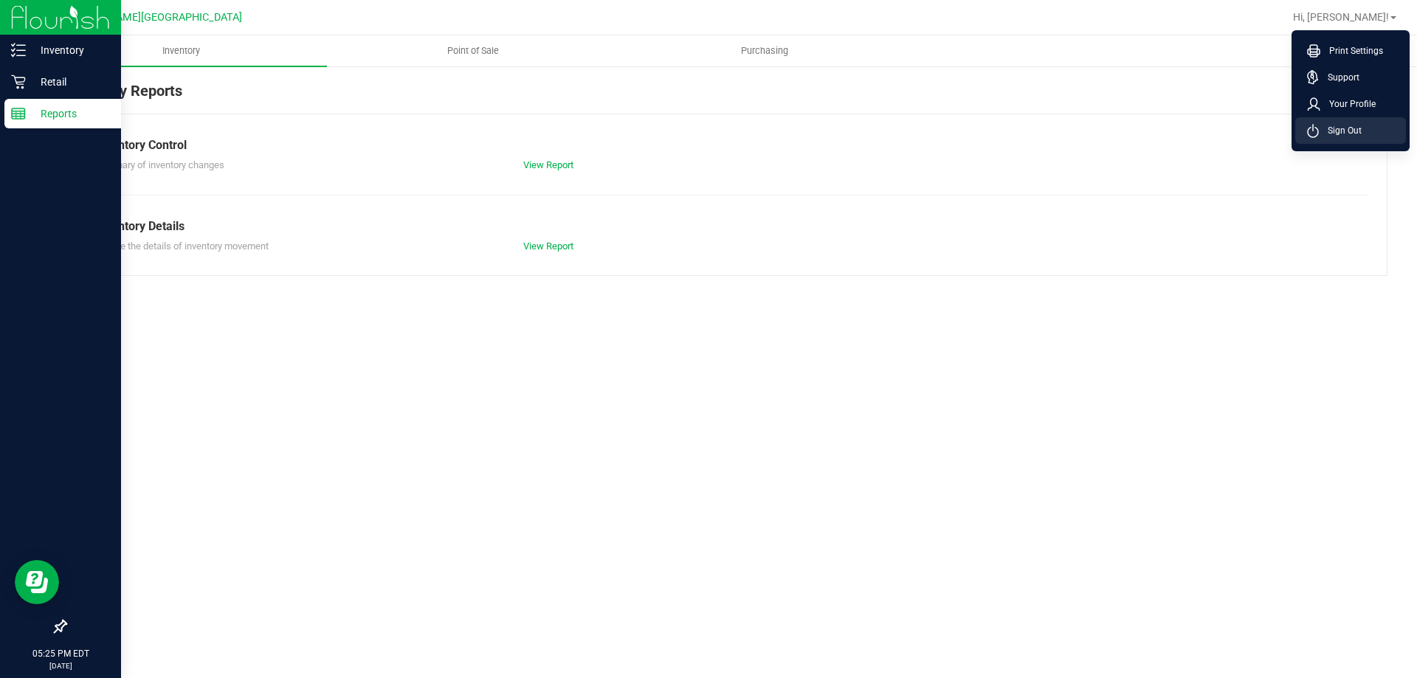  I want to click on a: Purchasing, so click(764, 51).